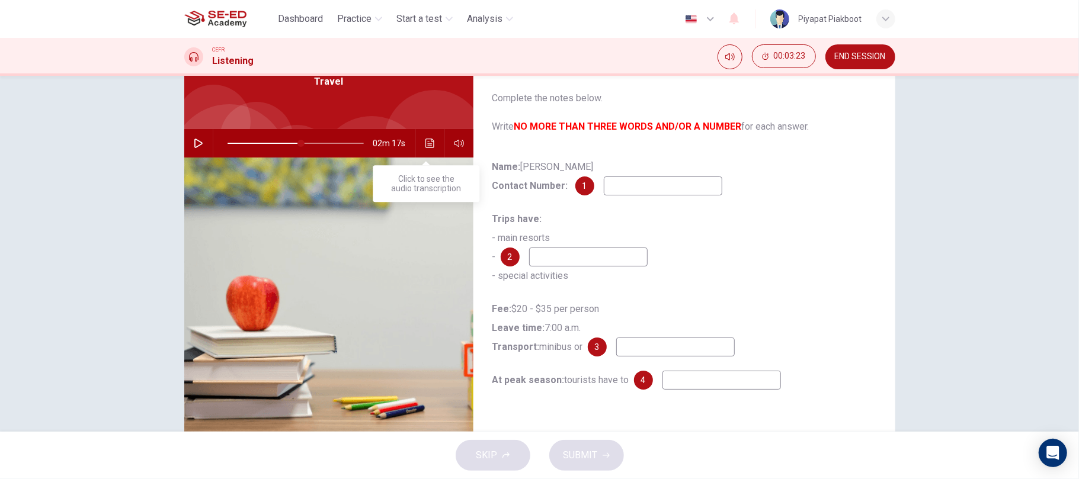 The height and width of the screenshot is (479, 1079). Describe the element at coordinates (546, 328) in the screenshot. I see `span: $20 - $35 per person 7:00 a.m. minibus or` at that location.